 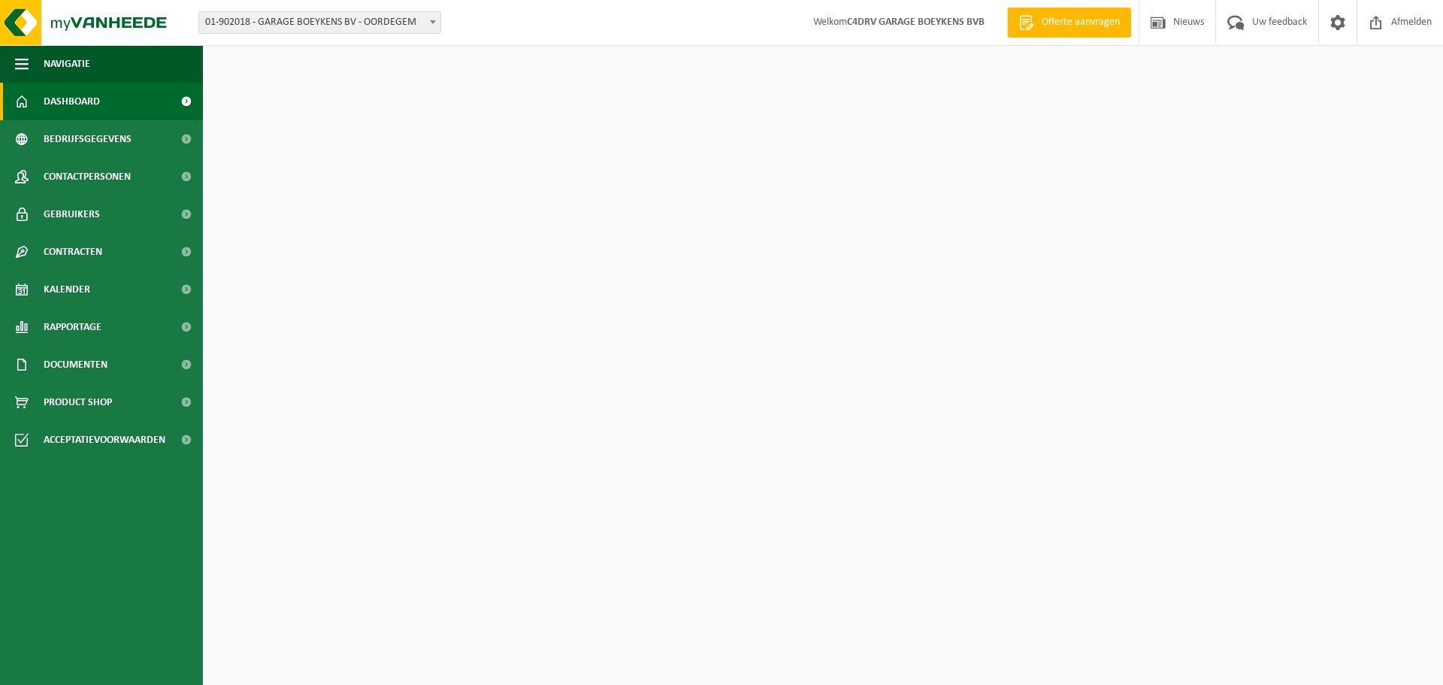 What do you see at coordinates (1069, 23) in the screenshot?
I see `a: Offerte aanvragen` at bounding box center [1069, 23].